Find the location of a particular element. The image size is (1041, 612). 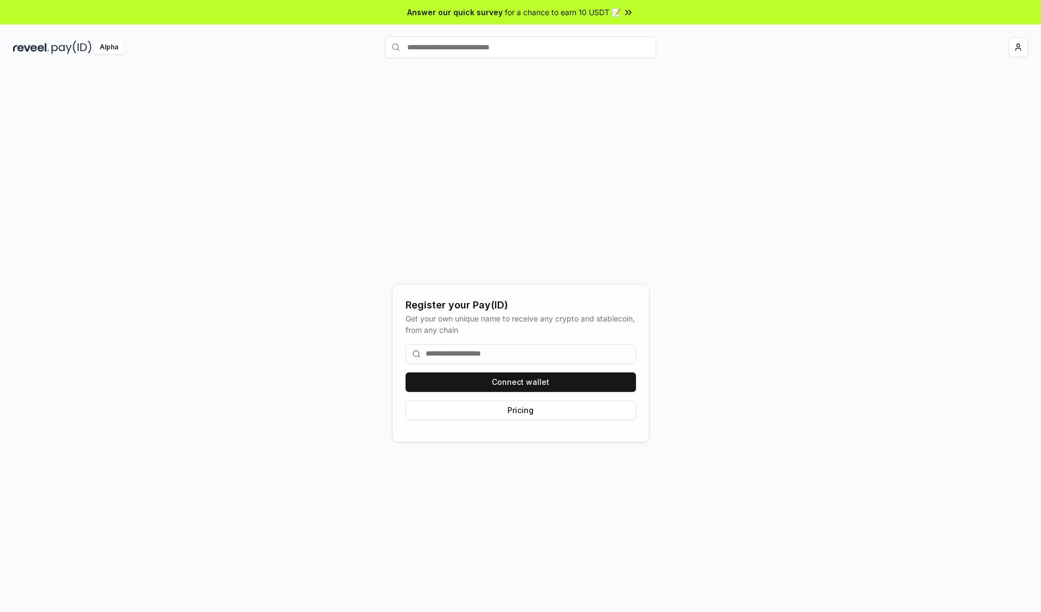

div: Alpha is located at coordinates (109, 47).